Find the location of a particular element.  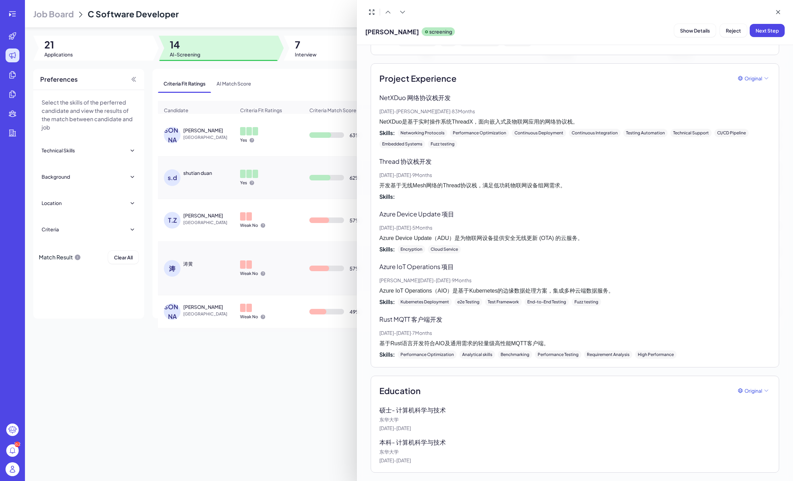

div: End-to-End Testing is located at coordinates (547, 302).